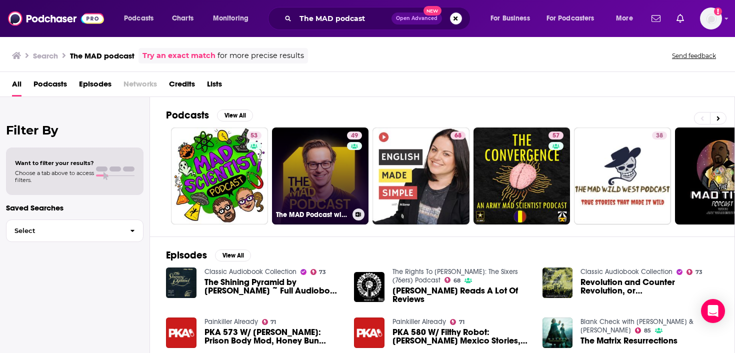 The width and height of the screenshot is (735, 353). What do you see at coordinates (50, 86) in the screenshot?
I see `a: Podcasts` at bounding box center [50, 86].